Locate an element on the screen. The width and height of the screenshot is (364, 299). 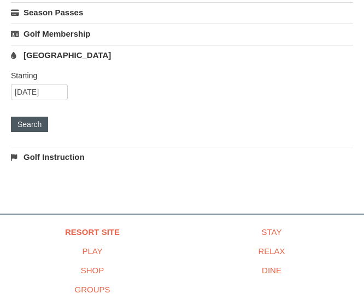
a: Dine is located at coordinates (272, 270).